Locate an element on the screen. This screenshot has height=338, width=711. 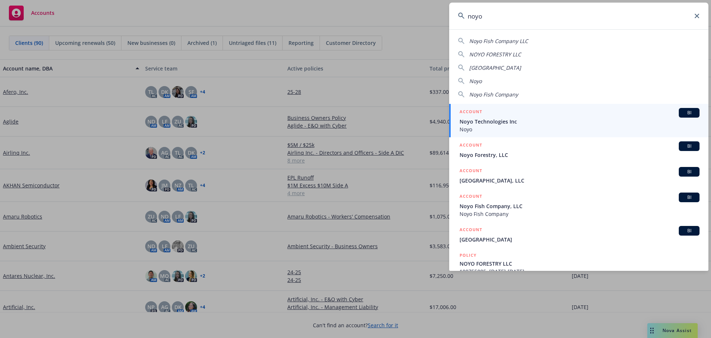
h5: POLICY is located at coordinates (468, 255).